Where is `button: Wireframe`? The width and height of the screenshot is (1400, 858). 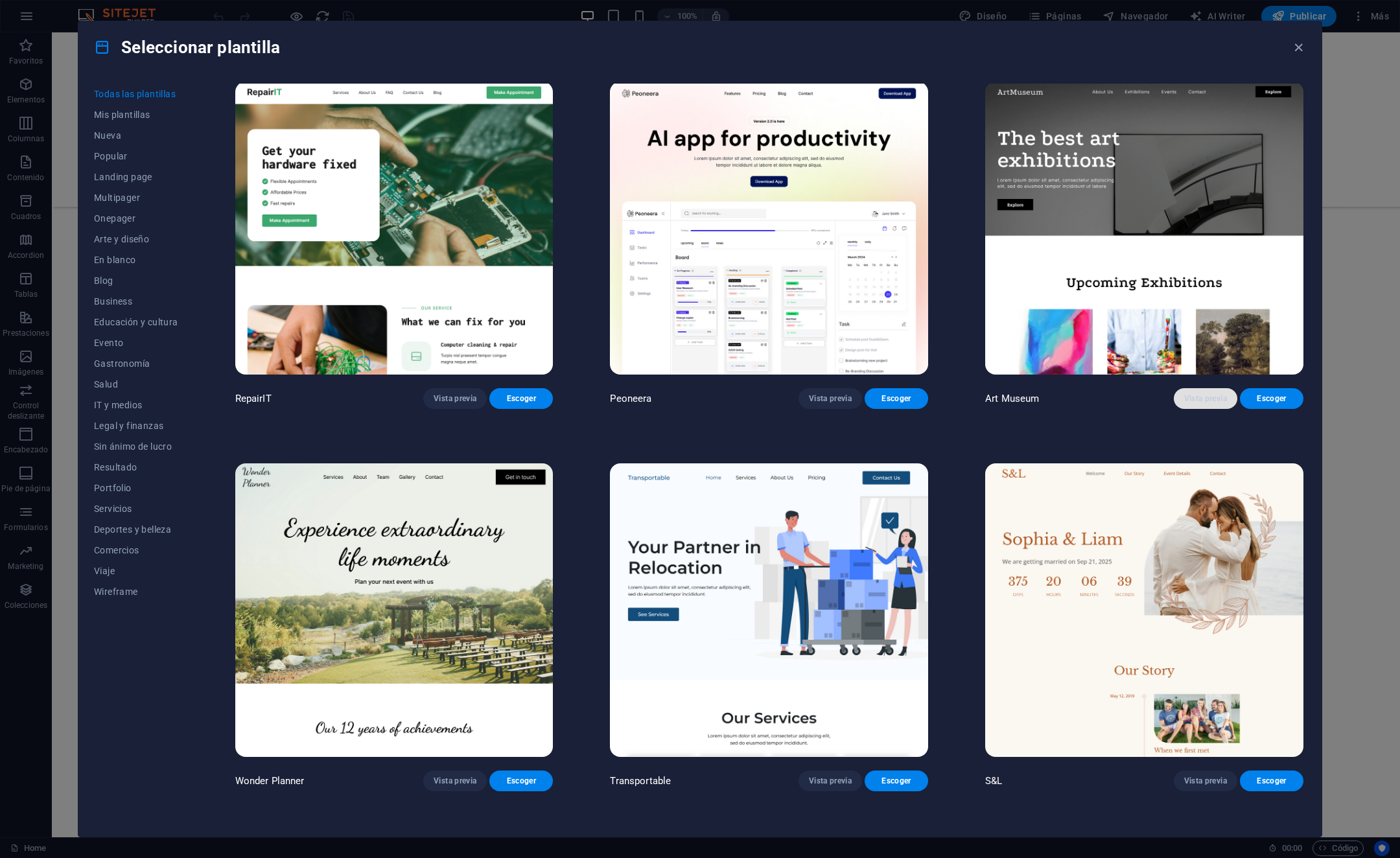 button: Wireframe is located at coordinates (136, 592).